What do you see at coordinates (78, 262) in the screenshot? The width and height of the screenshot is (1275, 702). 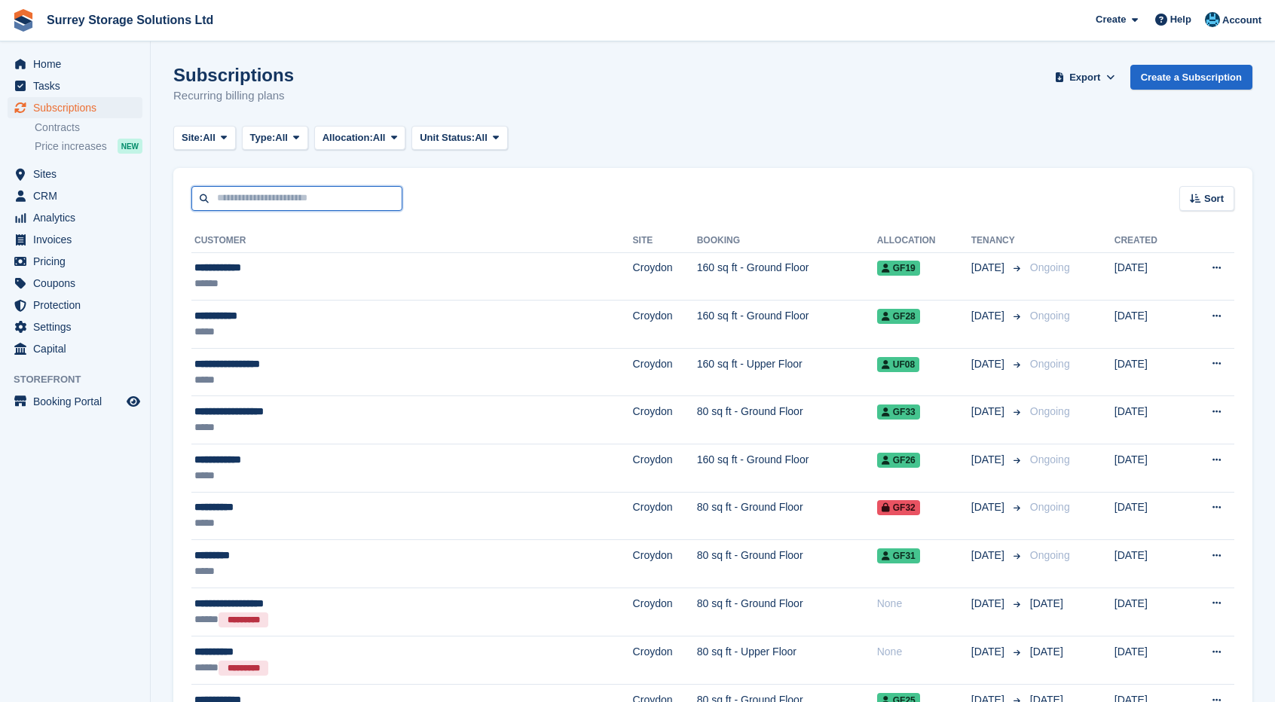 I see `span: Pricing` at bounding box center [78, 262].